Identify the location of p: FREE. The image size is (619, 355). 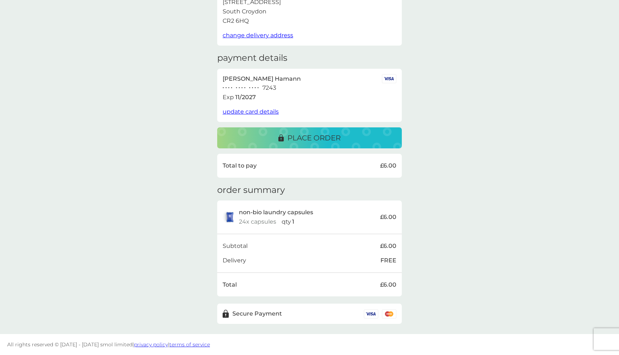
(389, 261).